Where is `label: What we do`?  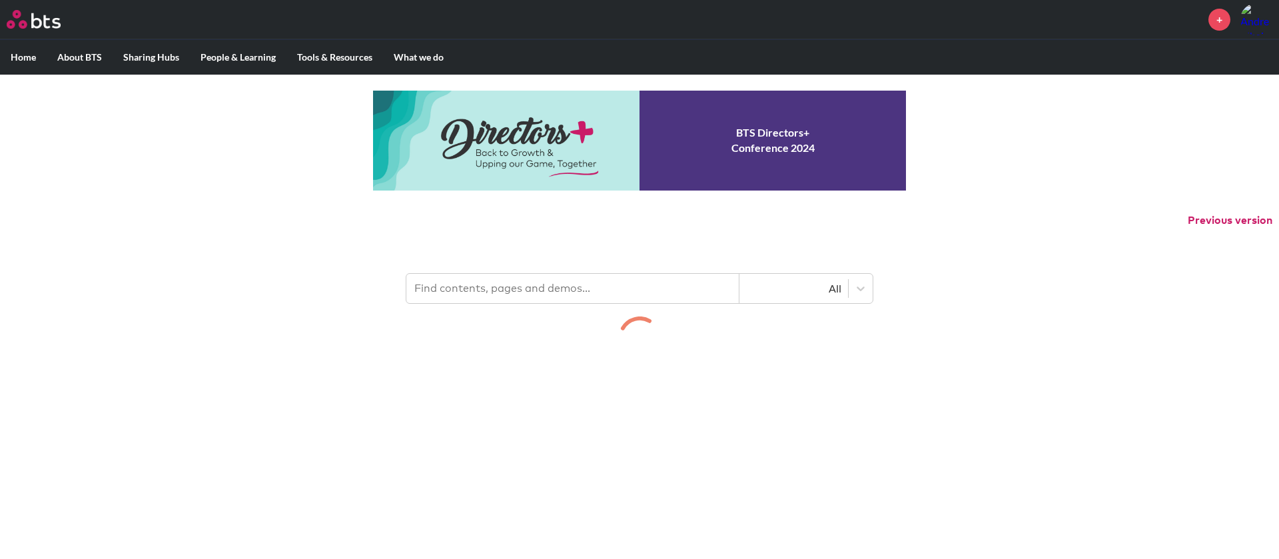 label: What we do is located at coordinates (418, 57).